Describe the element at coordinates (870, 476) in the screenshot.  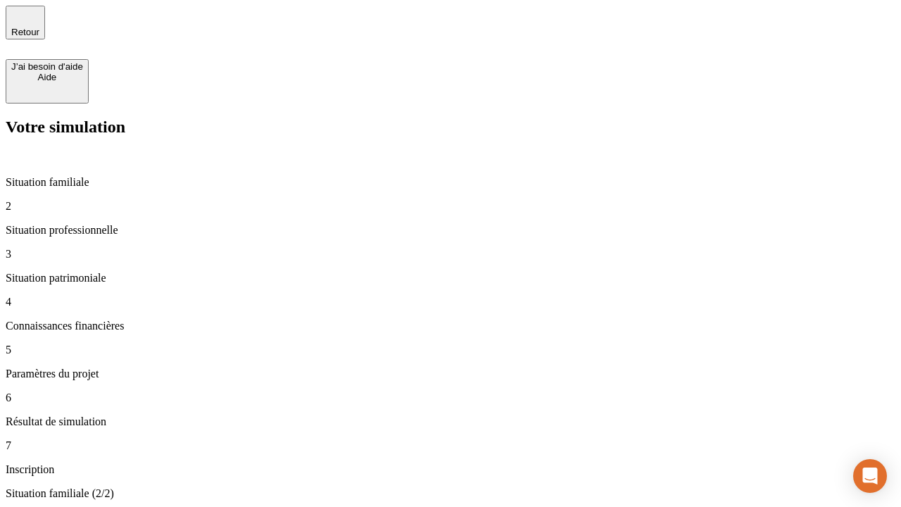
I see `div: Open Intercom Messenger` at that location.